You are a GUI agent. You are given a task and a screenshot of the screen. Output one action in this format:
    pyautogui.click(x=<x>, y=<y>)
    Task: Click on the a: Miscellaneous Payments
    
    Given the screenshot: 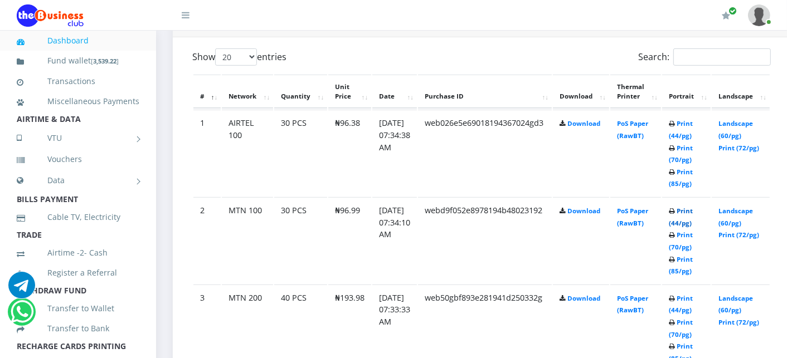 What is the action you would take?
    pyautogui.click(x=78, y=101)
    